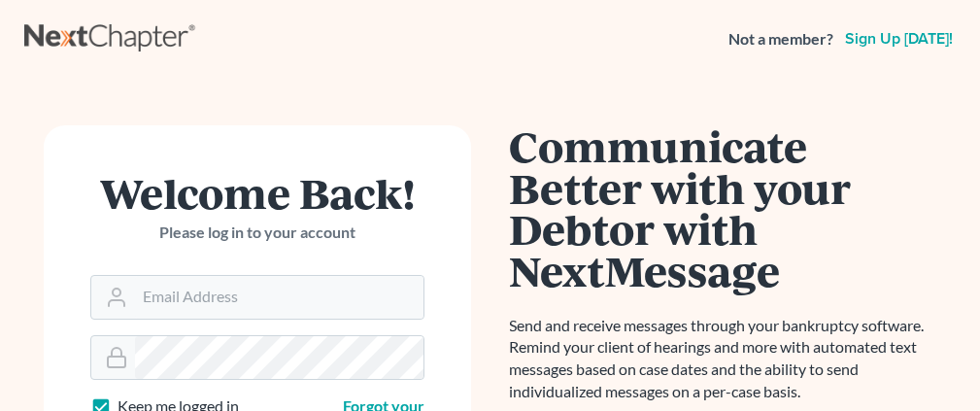 The image size is (980, 411). Describe the element at coordinates (723, 208) in the screenshot. I see `h1: Communicate Better with your Debtor with NextMessage` at that location.